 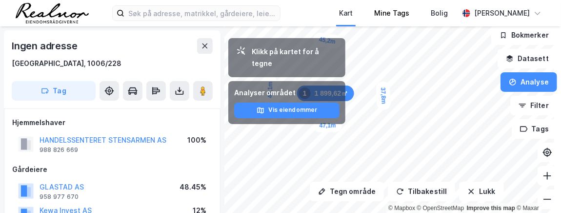 I want to click on div: Mine Tags, so click(x=392, y=13).